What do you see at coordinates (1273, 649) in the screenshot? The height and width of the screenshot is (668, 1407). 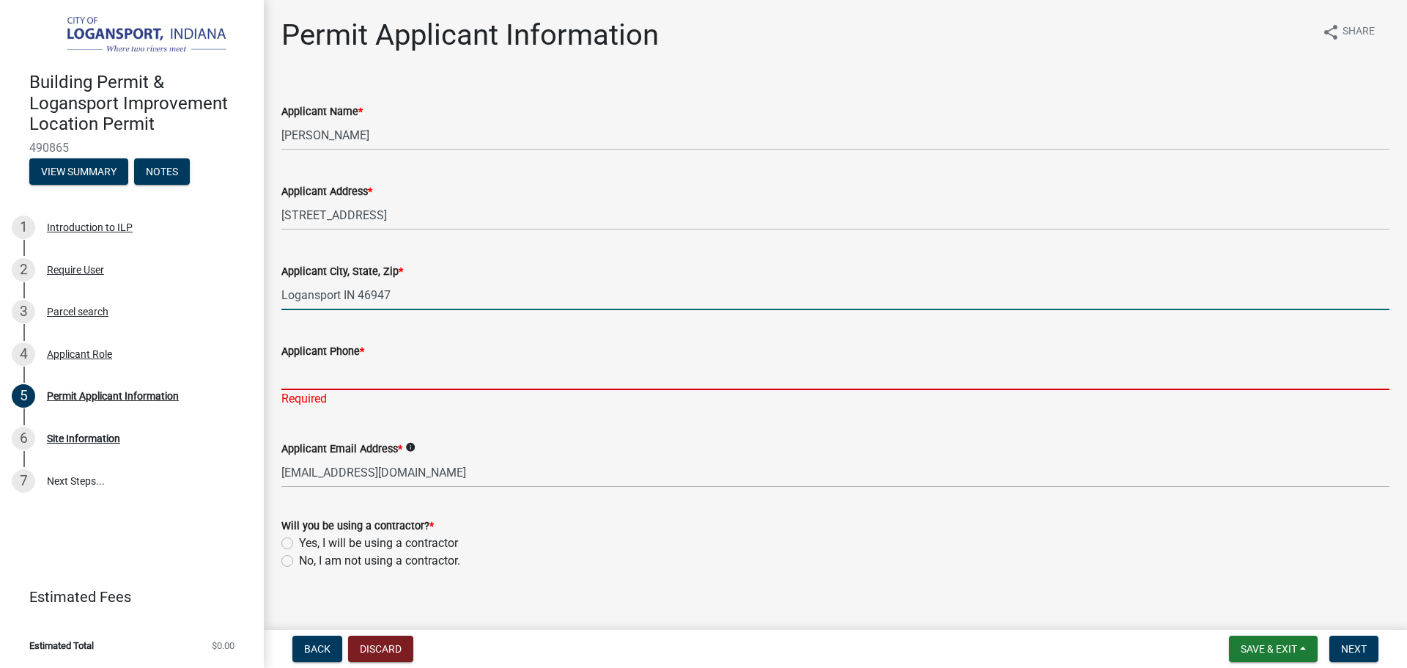 I see `button: Save & Exit` at bounding box center [1273, 649].